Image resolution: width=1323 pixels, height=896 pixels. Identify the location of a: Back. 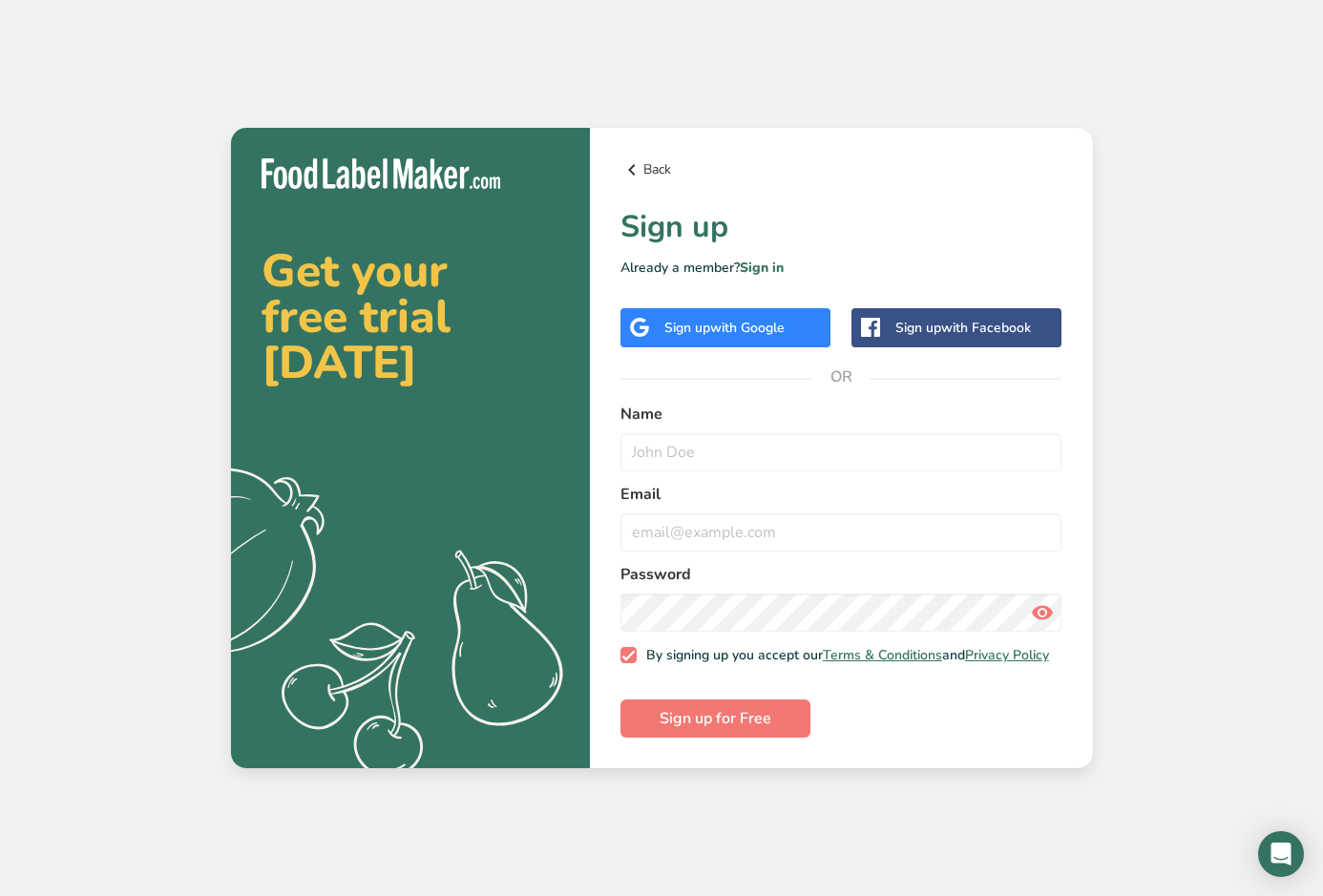
(841, 170).